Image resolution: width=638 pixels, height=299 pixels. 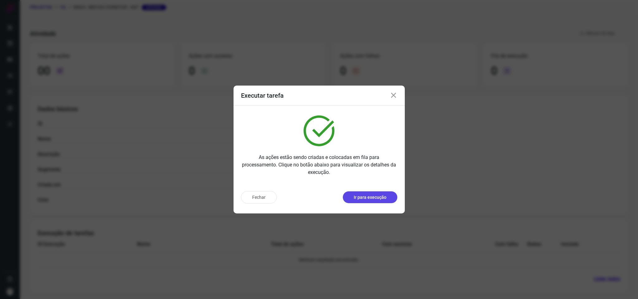 What do you see at coordinates (319, 165) in the screenshot?
I see `p: As ações estão sendo criadas e colocadas em fila para processamento. Clique no botão abaixo para ...` at bounding box center [319, 165].